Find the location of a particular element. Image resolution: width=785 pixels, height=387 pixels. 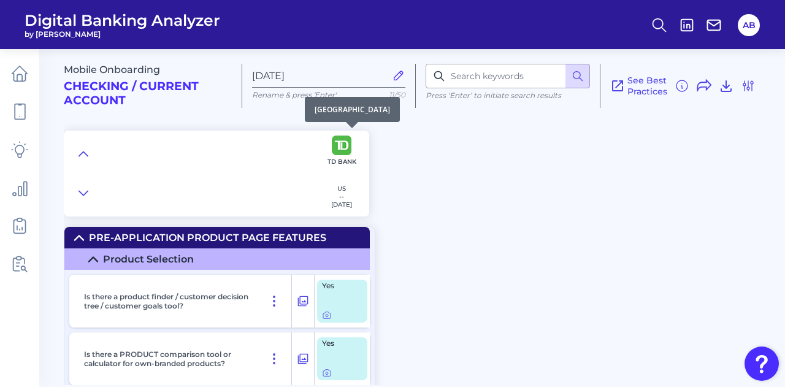

p: Press ‘Enter’ to initiate search results is located at coordinates (508, 95).